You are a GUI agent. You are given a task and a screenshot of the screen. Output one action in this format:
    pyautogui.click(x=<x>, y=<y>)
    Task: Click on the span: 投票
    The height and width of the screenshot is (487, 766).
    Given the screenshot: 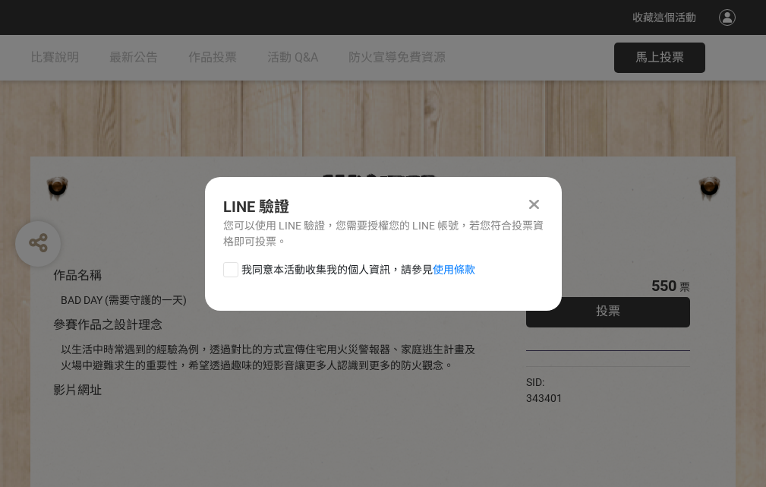 What is the action you would take?
    pyautogui.click(x=608, y=311)
    